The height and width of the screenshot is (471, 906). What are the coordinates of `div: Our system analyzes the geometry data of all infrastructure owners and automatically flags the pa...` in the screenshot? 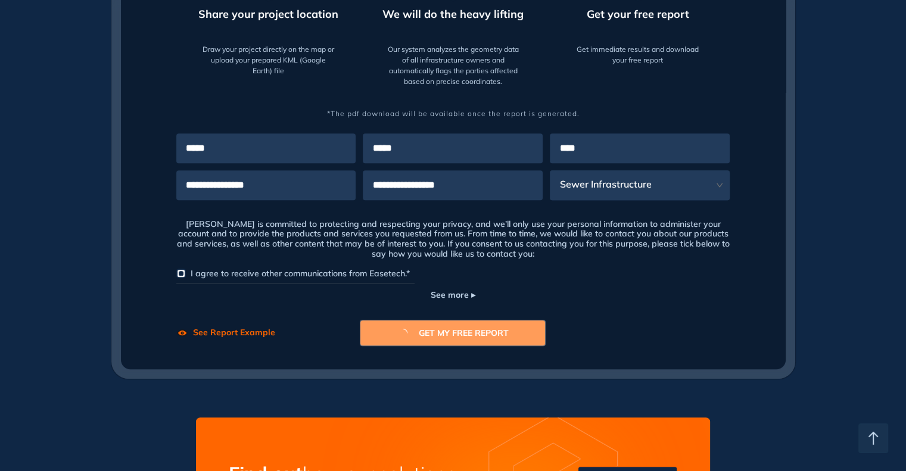 It's located at (454, 63).